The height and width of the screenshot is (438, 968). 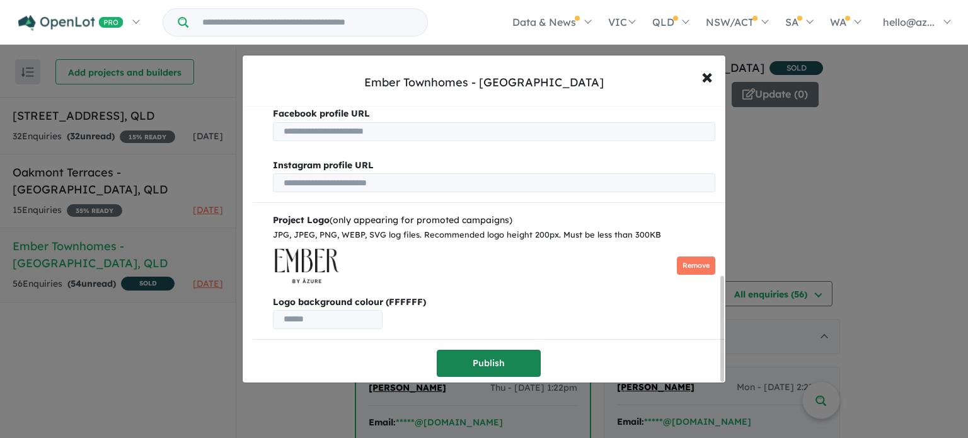 What do you see at coordinates (323, 165) in the screenshot?
I see `b: Instagram profile URL` at bounding box center [323, 165].